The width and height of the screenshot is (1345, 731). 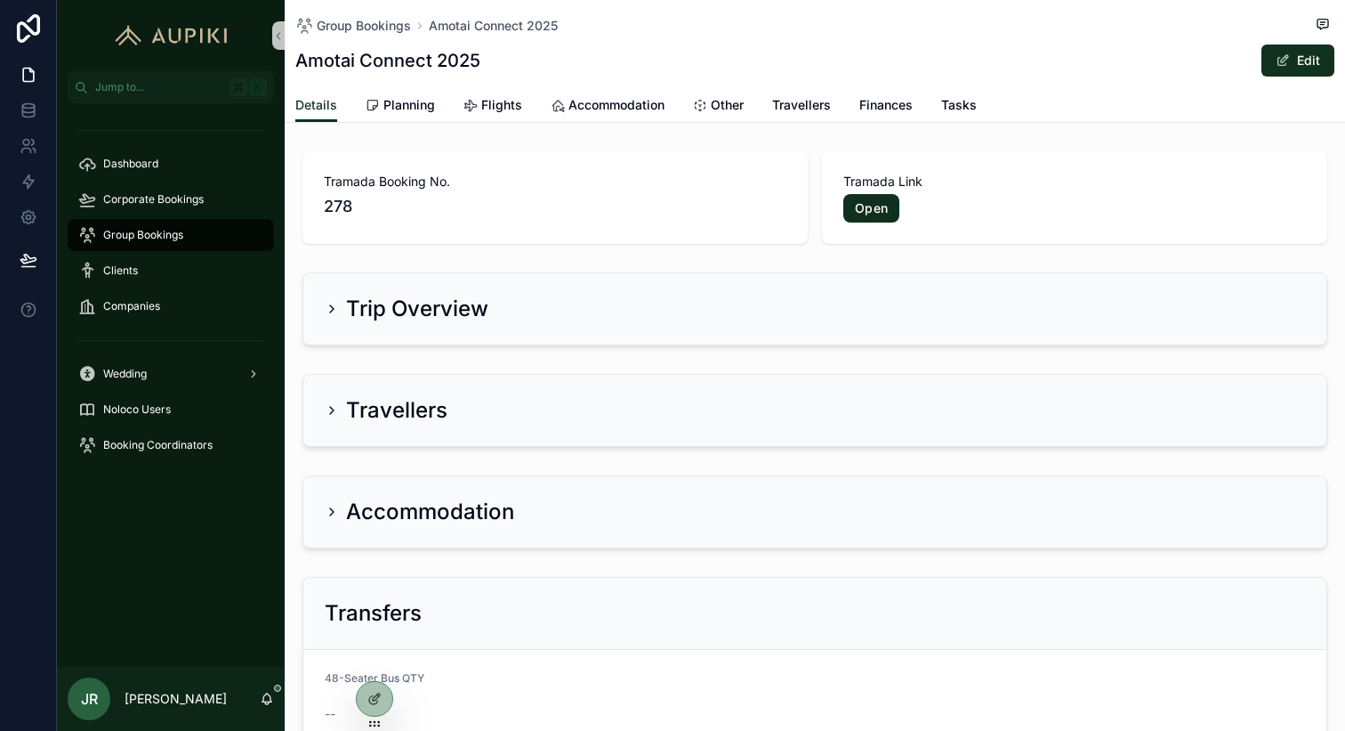 What do you see at coordinates (886, 105) in the screenshot?
I see `span: Finances` at bounding box center [886, 105].